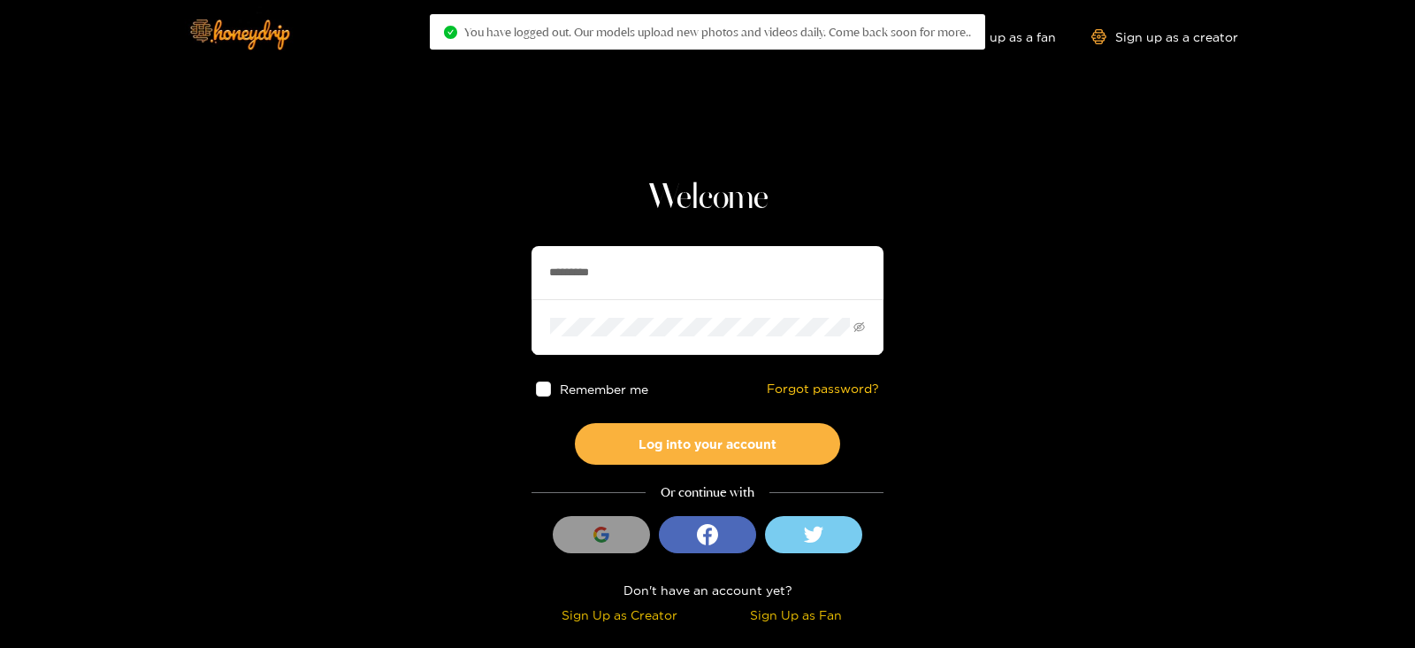 Image resolution: width=1415 pixels, height=648 pixels. I want to click on a: Sign up as a fan, so click(995, 36).